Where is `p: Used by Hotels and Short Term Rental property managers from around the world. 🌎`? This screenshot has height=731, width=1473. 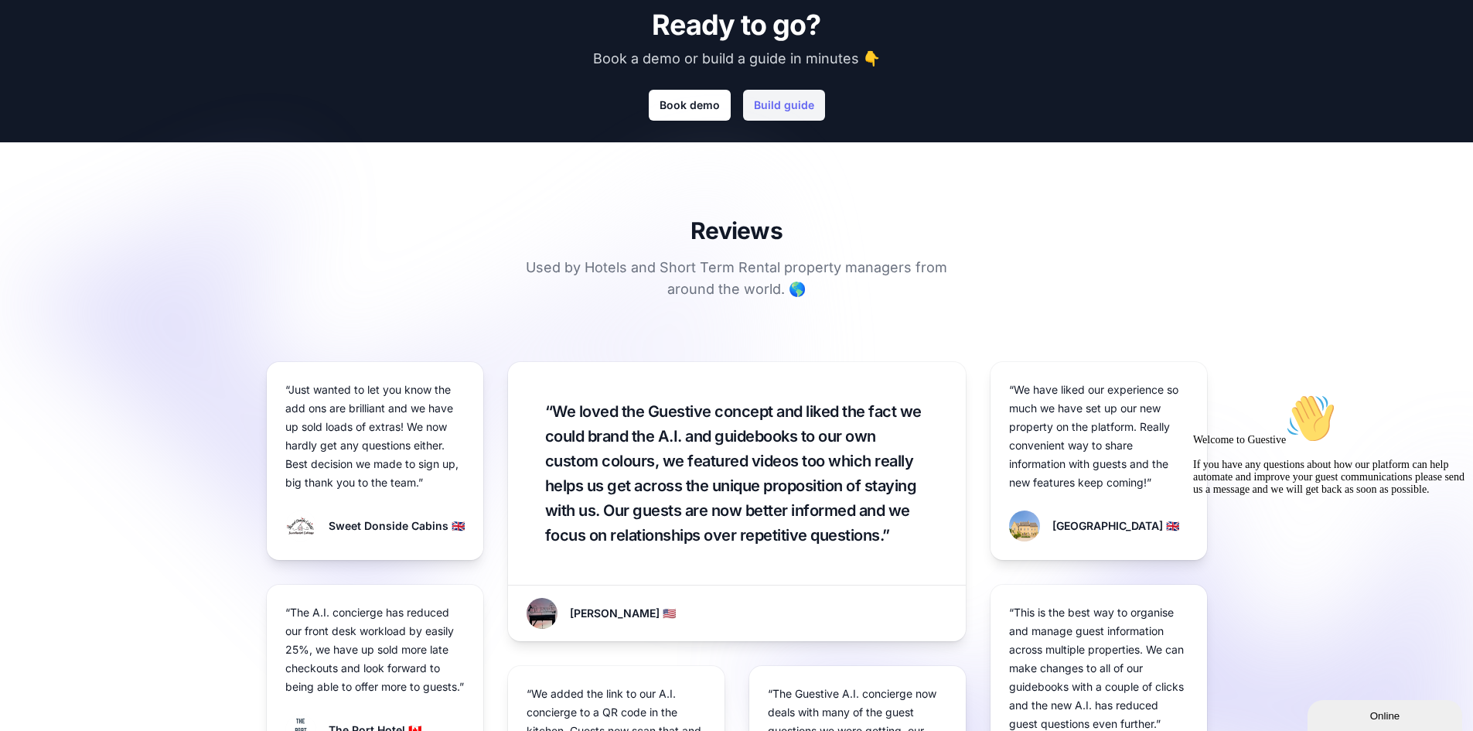 p: Used by Hotels and Short Term Rental property managers from around the world. 🌎 is located at coordinates (737, 278).